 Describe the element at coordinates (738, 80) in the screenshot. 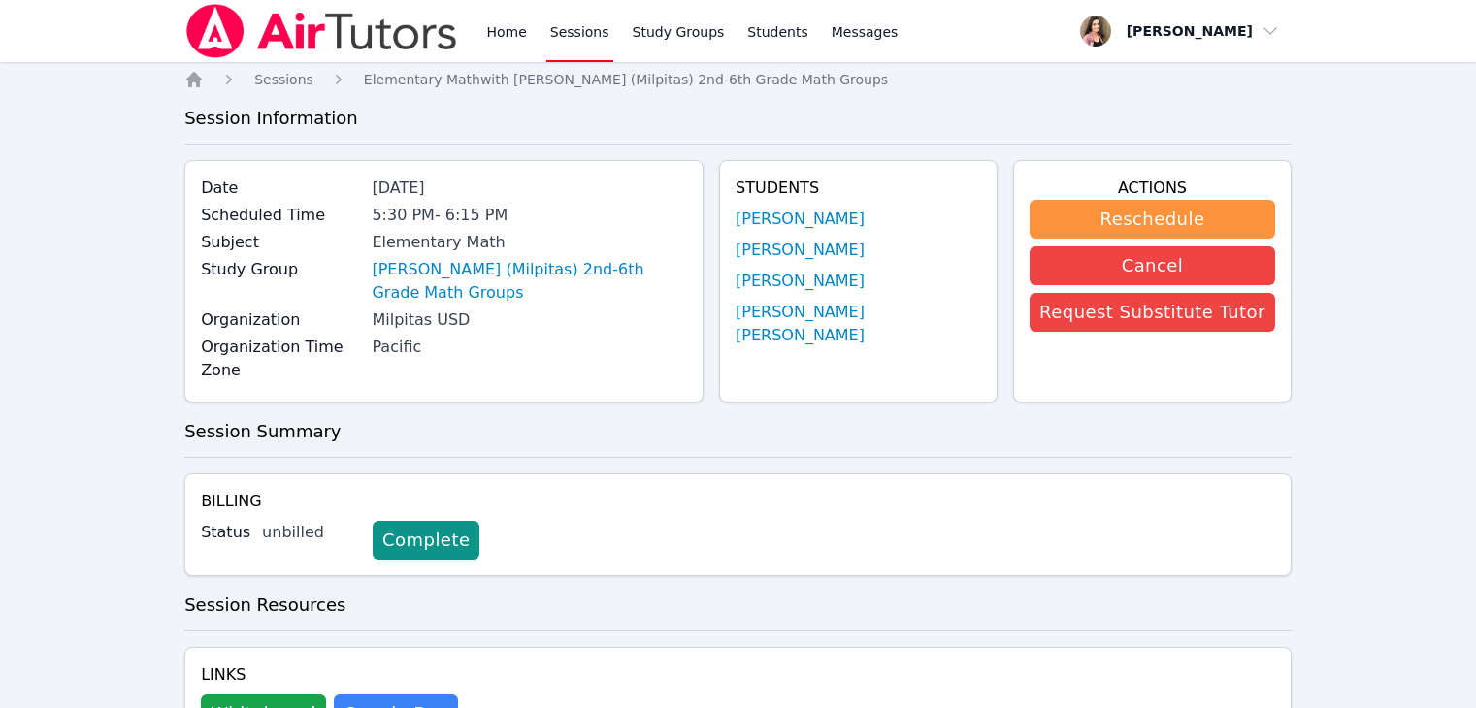

I see `nav: Breadcrumb` at that location.